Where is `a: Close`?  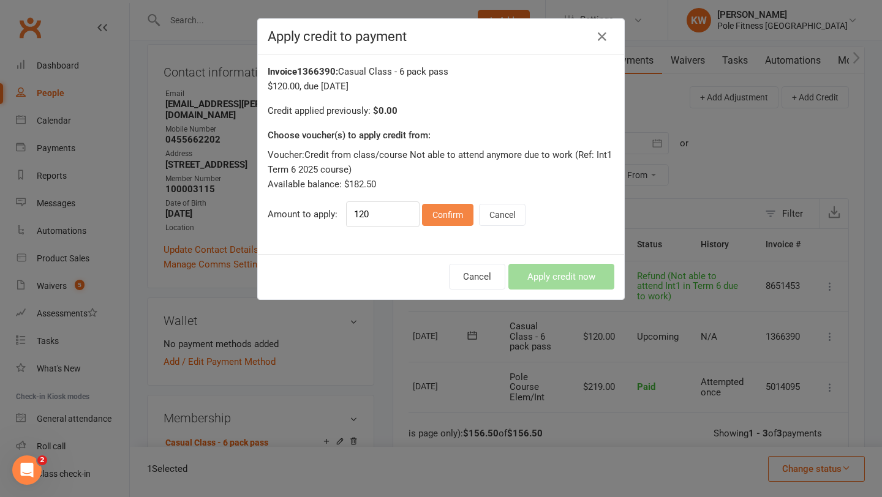
a: Close is located at coordinates (602, 37).